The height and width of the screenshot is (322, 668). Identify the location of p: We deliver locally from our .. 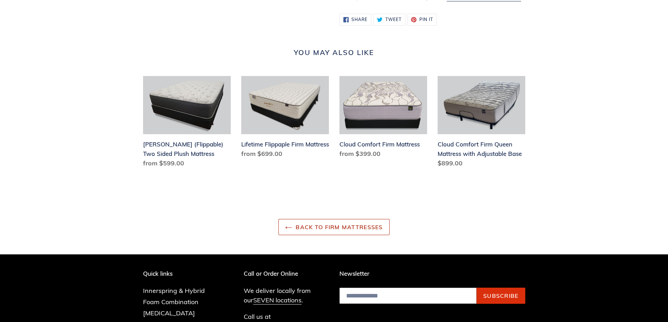
(286, 296).